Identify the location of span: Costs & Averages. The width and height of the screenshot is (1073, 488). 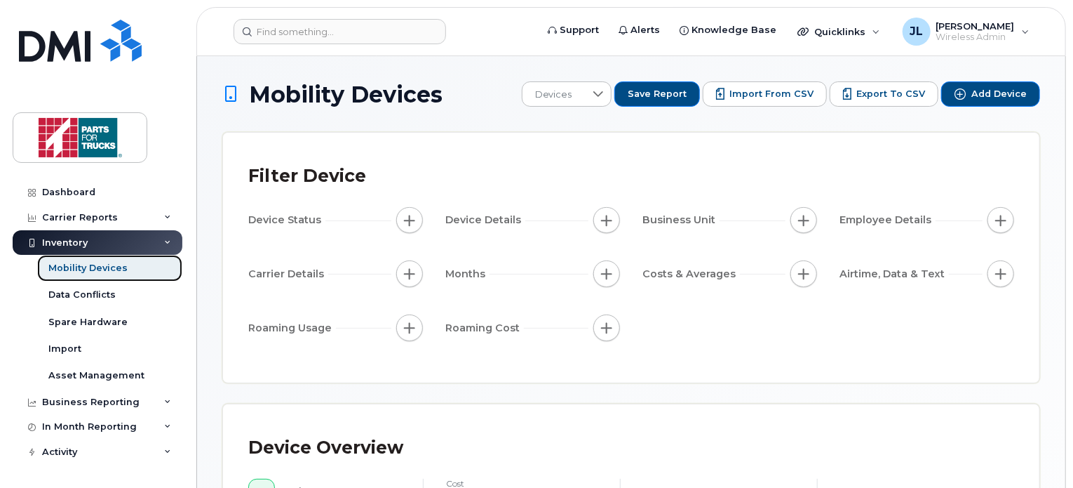
(691, 274).